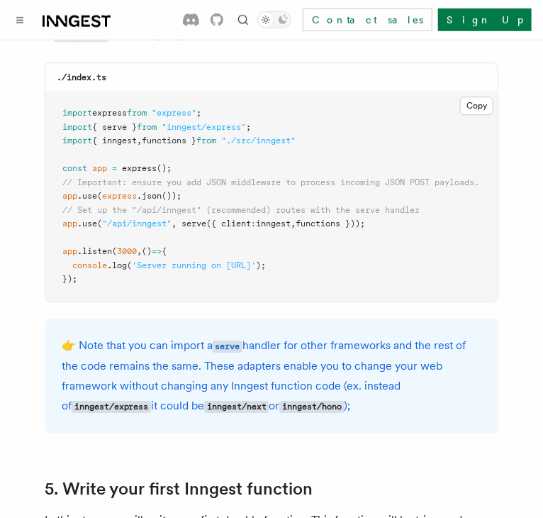 This screenshot has height=518, width=543. I want to click on span: .listen, so click(94, 252).